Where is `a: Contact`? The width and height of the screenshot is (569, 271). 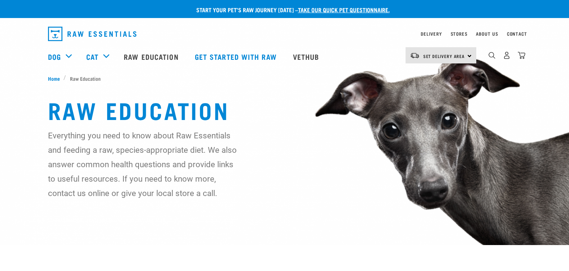
a: Contact is located at coordinates (517, 34).